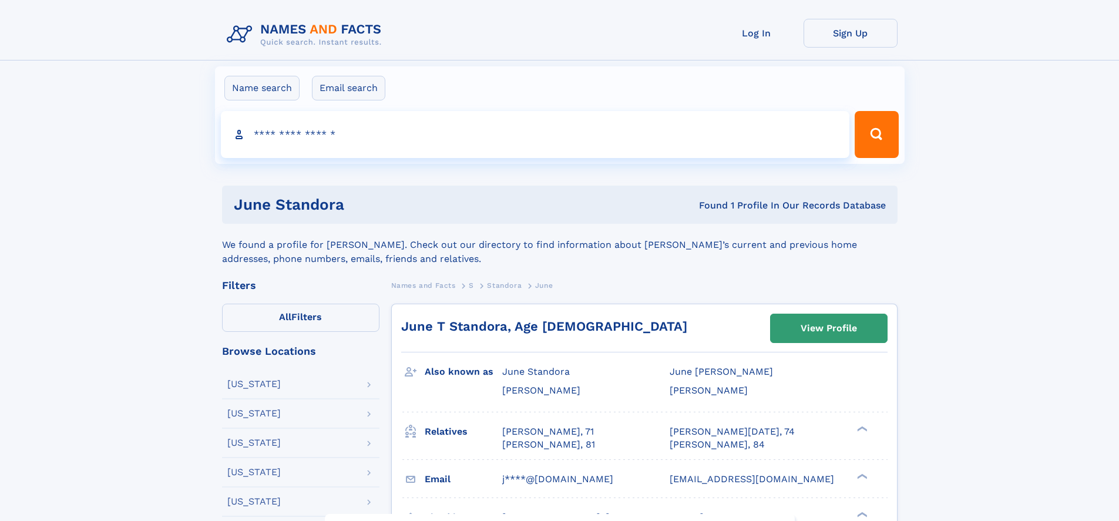 The image size is (1119, 521). I want to click on h3: Relatives, so click(464, 432).